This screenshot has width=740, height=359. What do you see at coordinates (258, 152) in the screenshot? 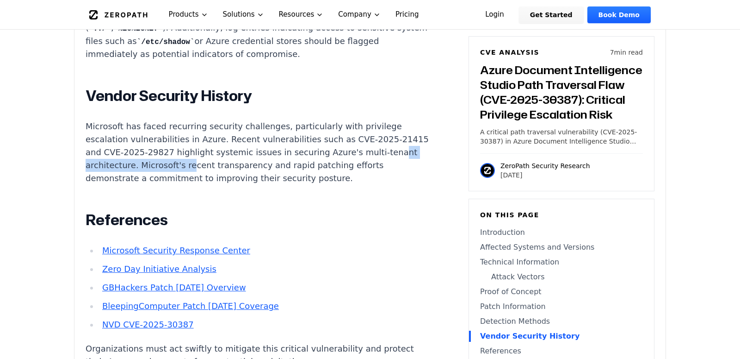
I see `p: Microsoft has faced recurring security challenges, particularly with privilege escalation vulnera...` at bounding box center [258, 152].